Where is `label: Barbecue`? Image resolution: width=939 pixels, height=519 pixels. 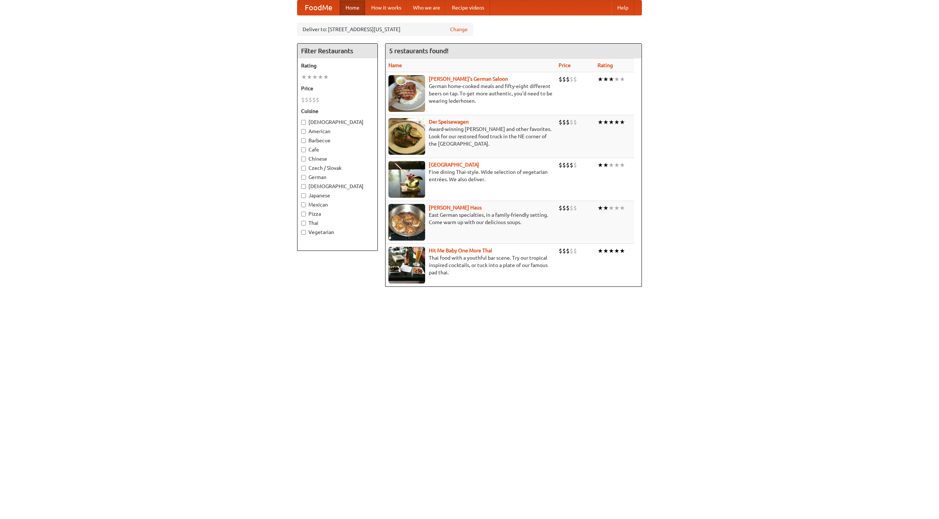
label: Barbecue is located at coordinates (337, 140).